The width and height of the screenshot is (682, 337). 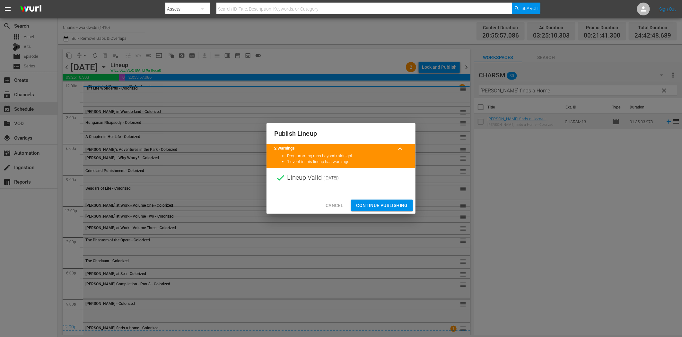 What do you see at coordinates (530, 8) in the screenshot?
I see `span: Search` at bounding box center [530, 8].